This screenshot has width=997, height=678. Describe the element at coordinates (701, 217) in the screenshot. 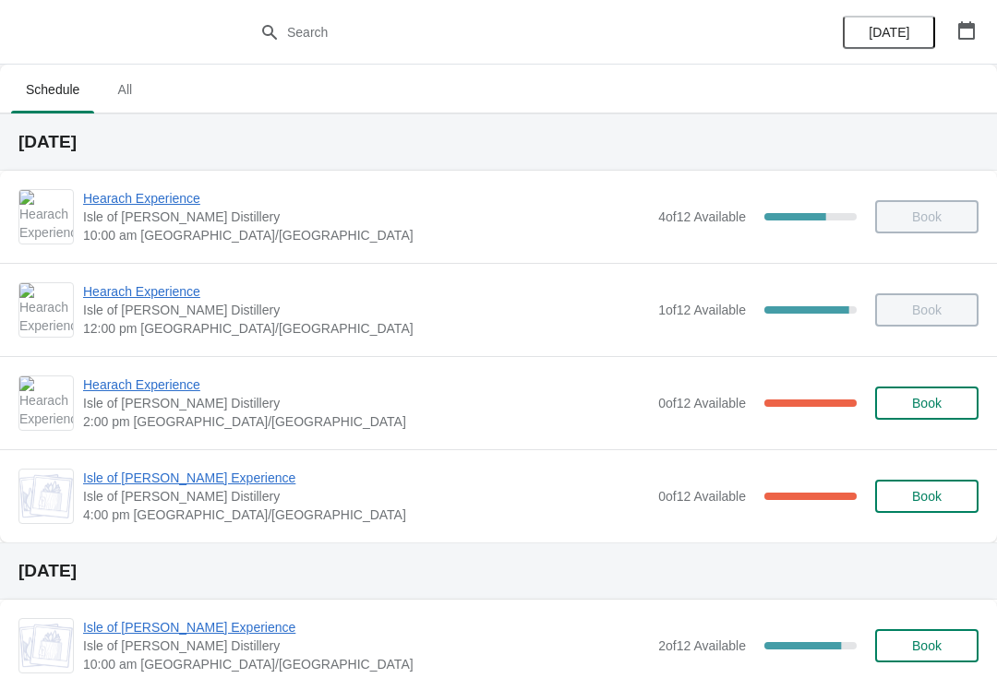

I see `span: 4 of 12 Available` at that location.